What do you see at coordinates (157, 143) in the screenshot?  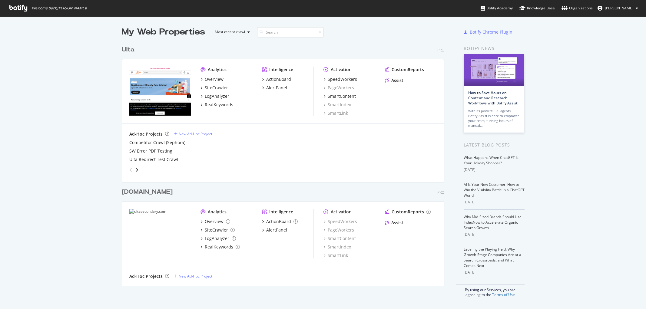 I see `a: Competitor Crawl (Sephora)` at bounding box center [157, 143].